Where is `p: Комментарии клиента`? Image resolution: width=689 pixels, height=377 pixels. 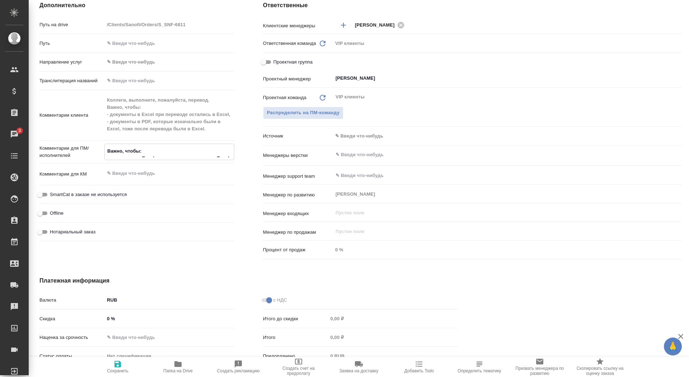 p: Комментарии клиента is located at coordinates (72, 115).